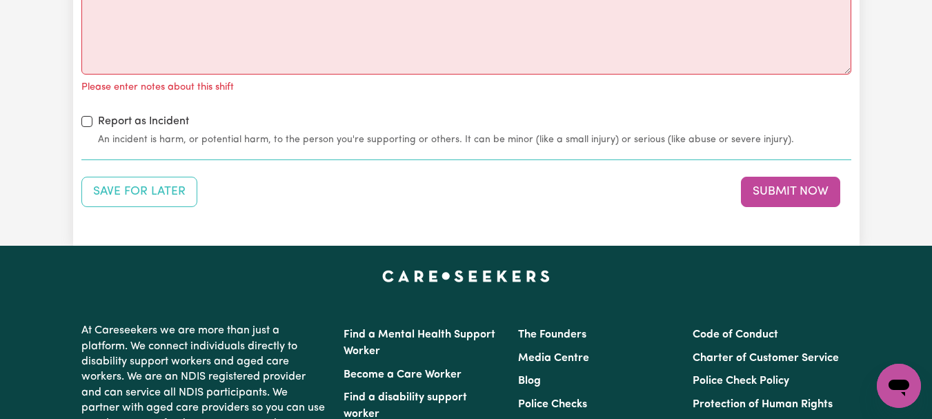  What do you see at coordinates (741, 381) in the screenshot?
I see `a: Police Check Policy` at bounding box center [741, 381].